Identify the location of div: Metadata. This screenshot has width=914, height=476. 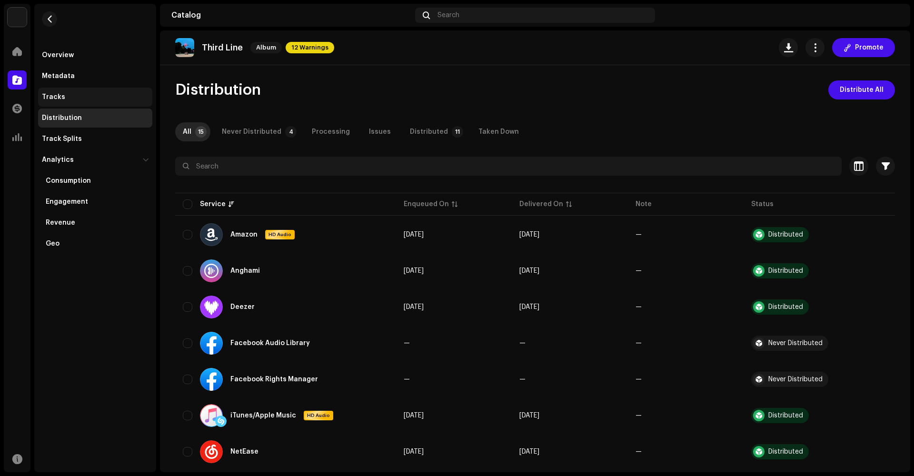
(58, 76).